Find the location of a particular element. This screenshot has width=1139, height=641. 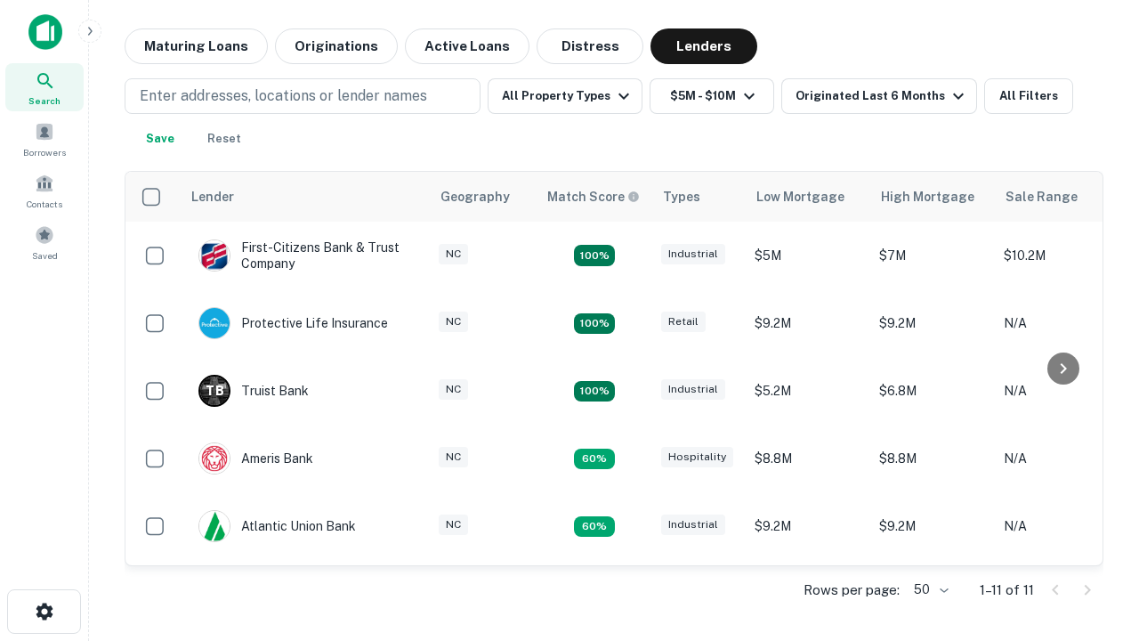

button: Maturing Loans is located at coordinates (196, 46).